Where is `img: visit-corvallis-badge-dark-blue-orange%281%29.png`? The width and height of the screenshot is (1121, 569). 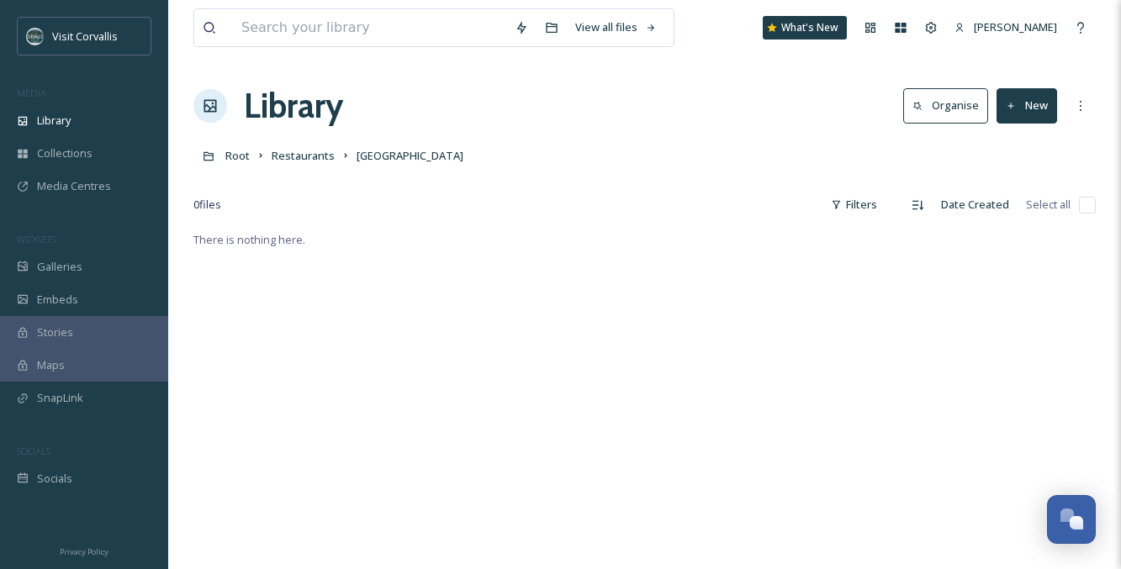
img: visit-corvallis-badge-dark-blue-orange%281%29.png is located at coordinates (35, 36).